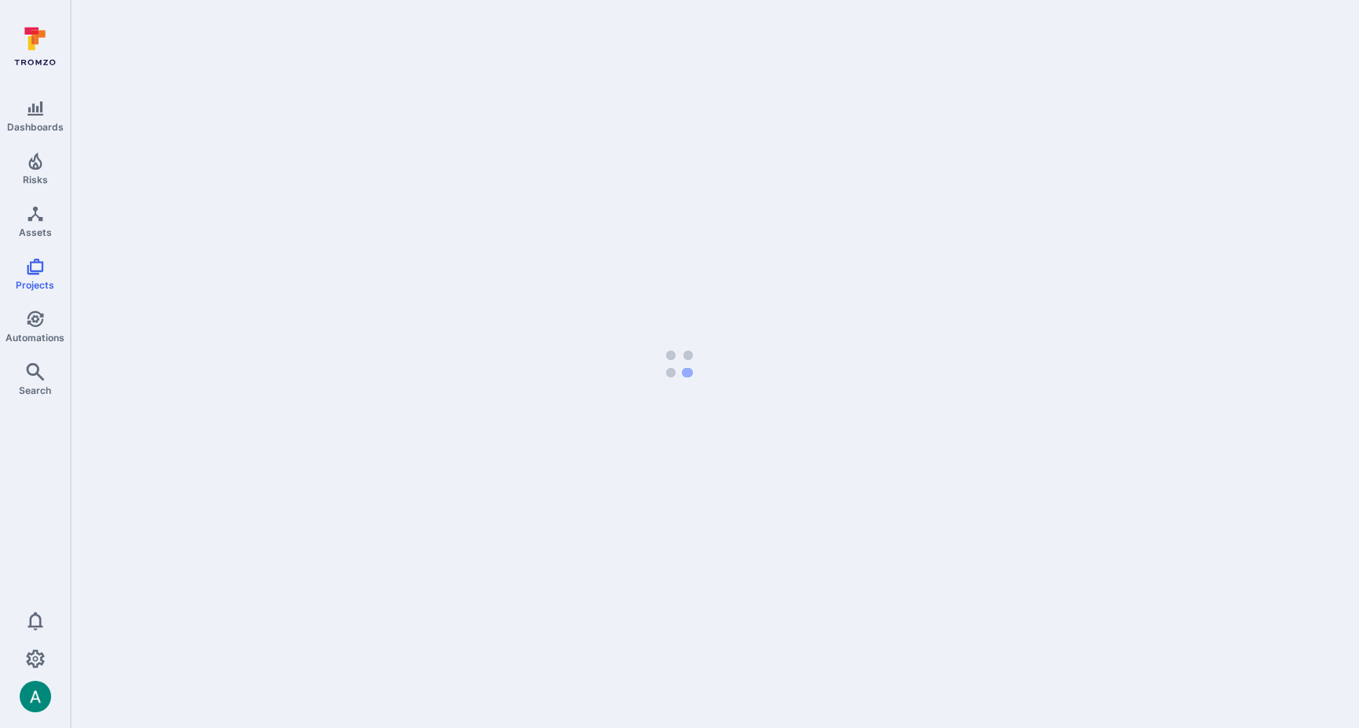  I want to click on span: Automations, so click(35, 337).